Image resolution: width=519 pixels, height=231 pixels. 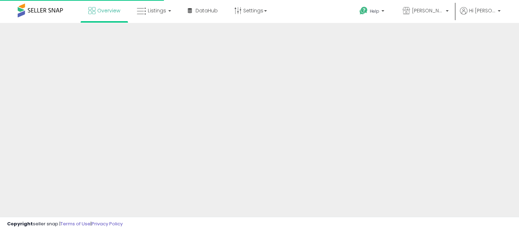 I want to click on i: Get Help, so click(x=363, y=11).